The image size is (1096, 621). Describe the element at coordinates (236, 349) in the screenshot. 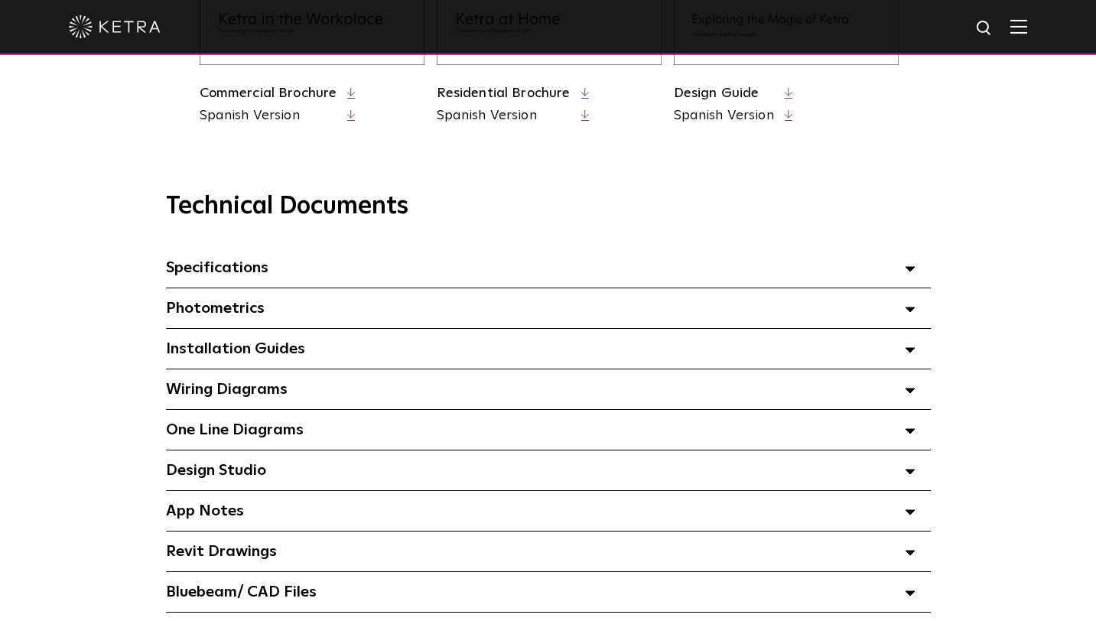

I see `span: Installation Guides` at that location.